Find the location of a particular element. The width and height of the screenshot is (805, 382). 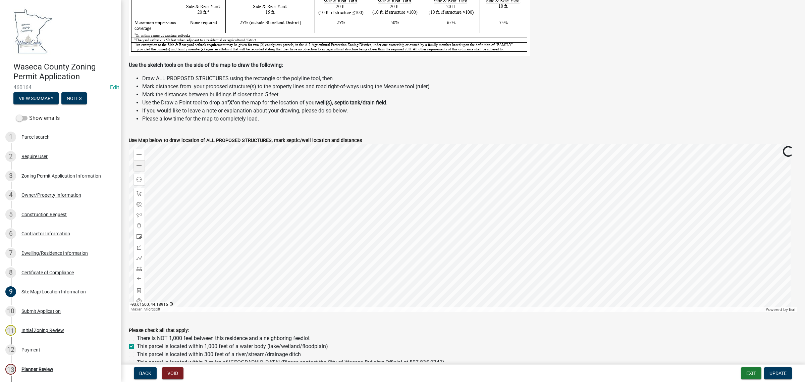

li: Please allow time for the map to completely load. is located at coordinates (470, 119).